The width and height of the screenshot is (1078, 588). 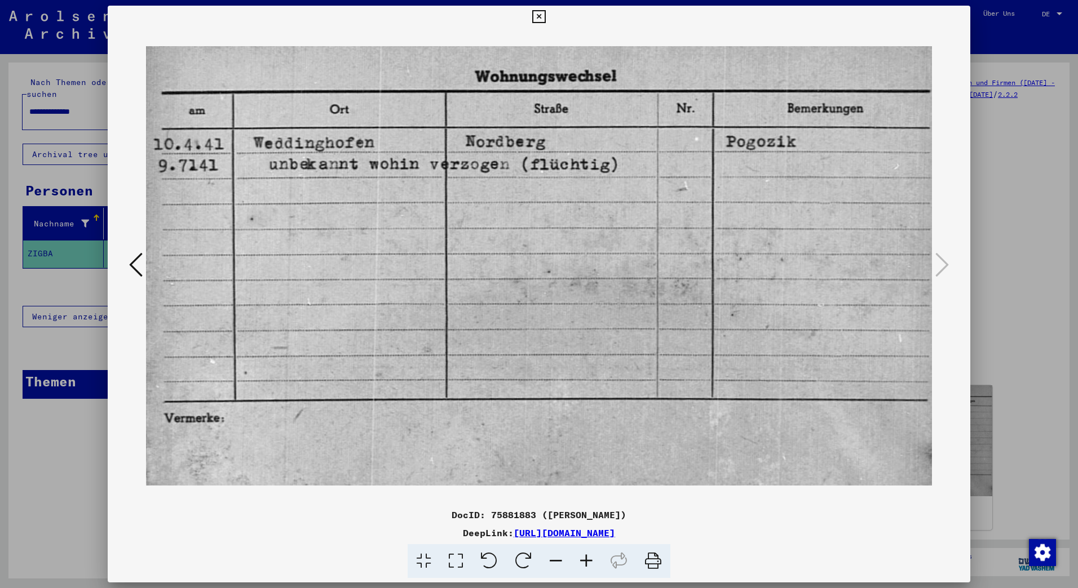 What do you see at coordinates (539, 533) in the screenshot?
I see `div: DeepLink:` at bounding box center [539, 533].